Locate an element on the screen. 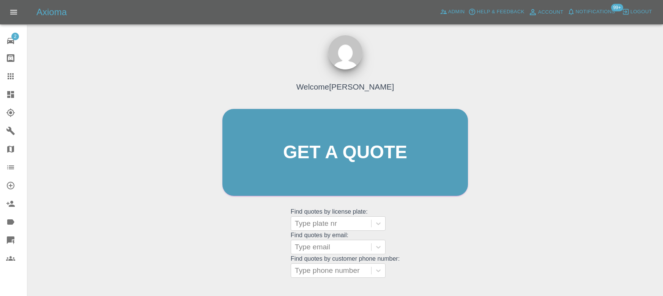 The height and width of the screenshot is (296, 663). span: Help & Feedback is located at coordinates (501, 12).